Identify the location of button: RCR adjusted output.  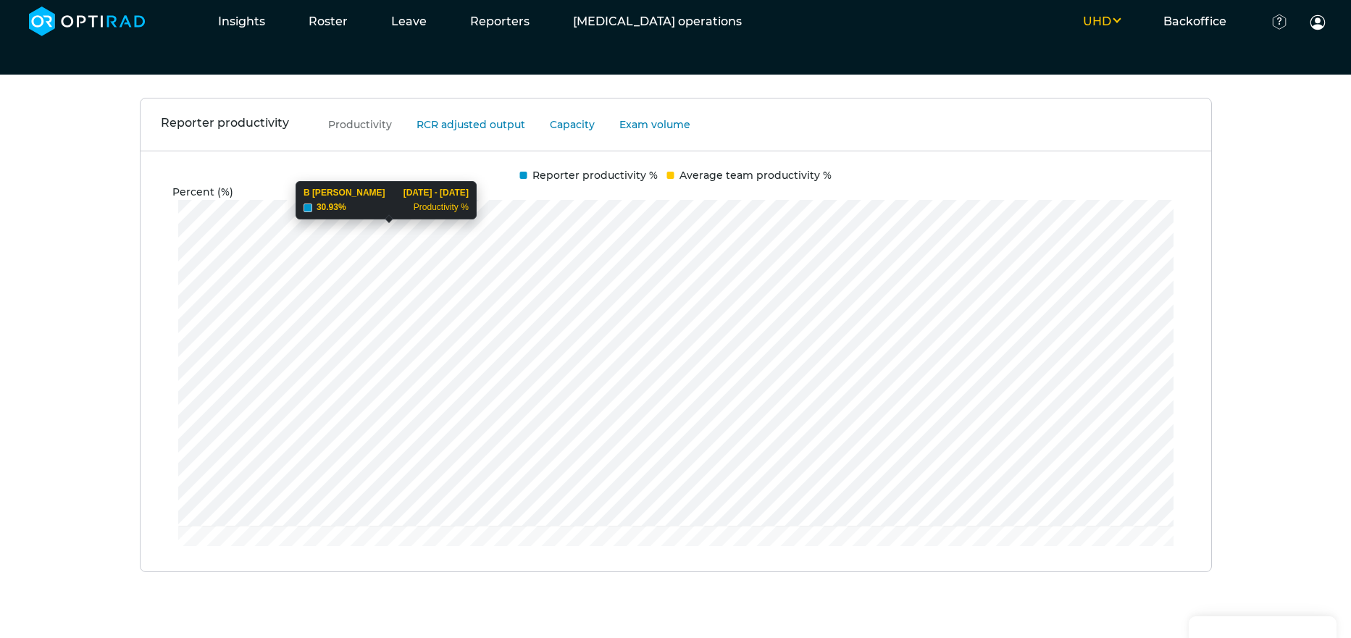
(464, 125).